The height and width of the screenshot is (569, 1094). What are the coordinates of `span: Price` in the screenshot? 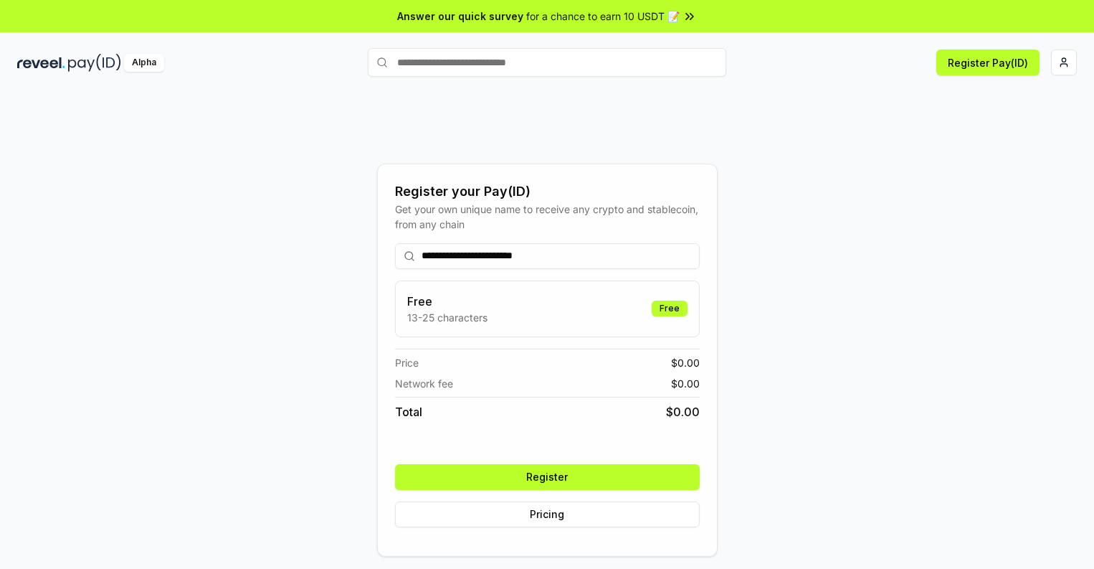 It's located at (407, 362).